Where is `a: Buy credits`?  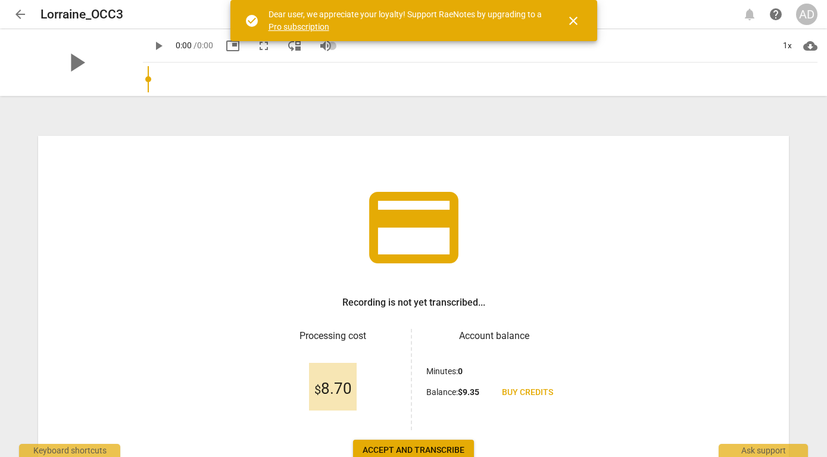 a: Buy credits is located at coordinates (528, 392).